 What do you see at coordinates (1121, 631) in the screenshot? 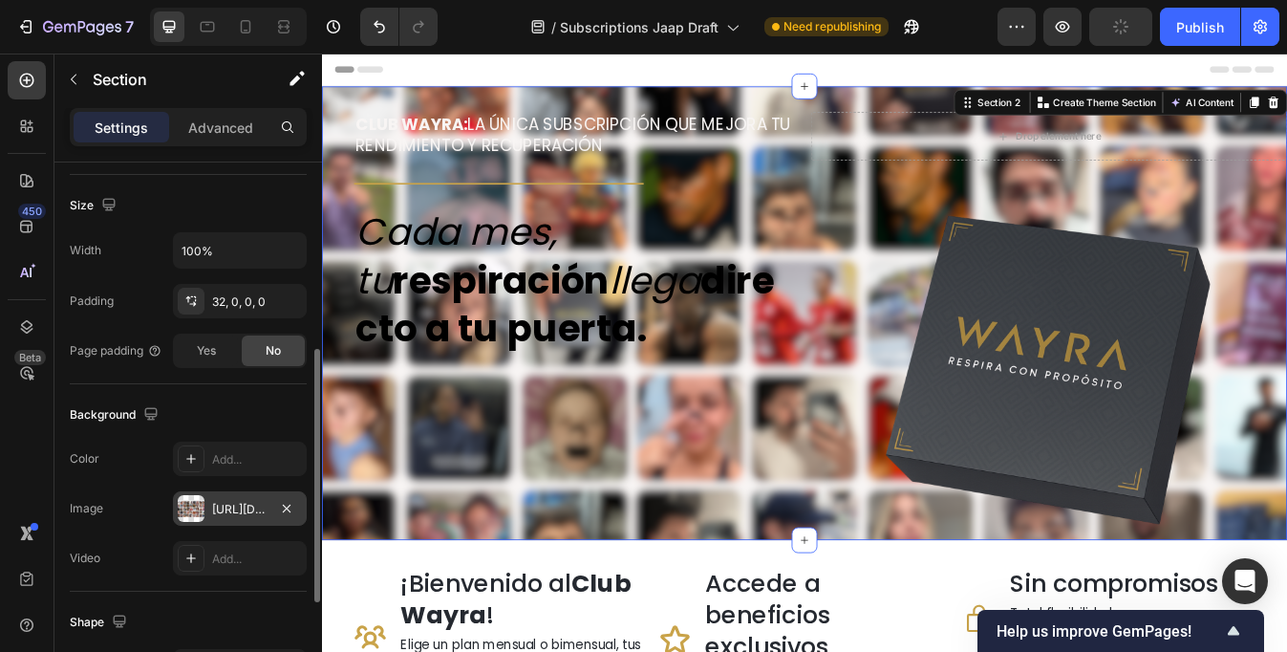
I see `button: Show survey - Help us improve GemPages!` at bounding box center [1121, 631].